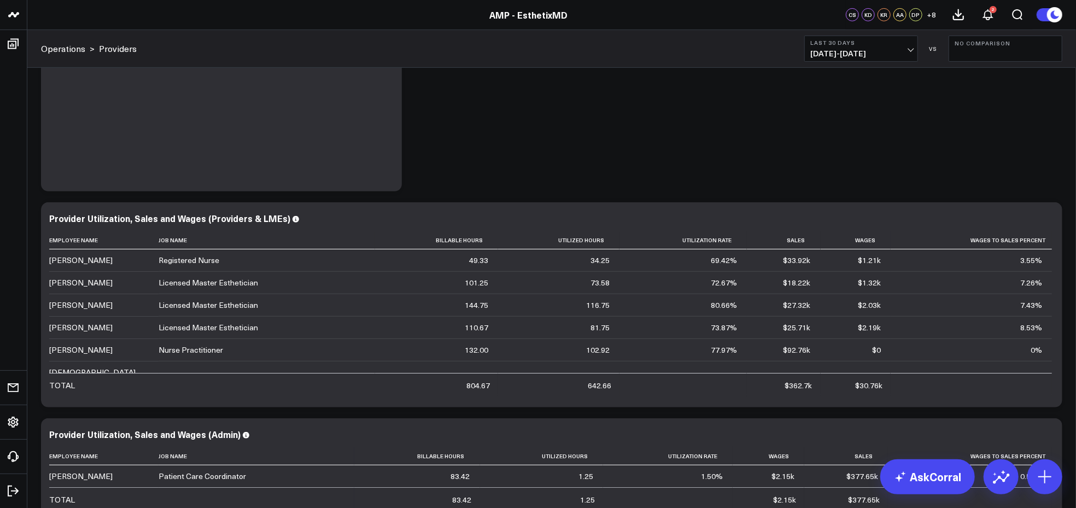 The width and height of the screenshot is (1076, 508). What do you see at coordinates (145, 434) in the screenshot?
I see `div: Provider Utilization, Sales and Wages (Admin)` at bounding box center [145, 434].